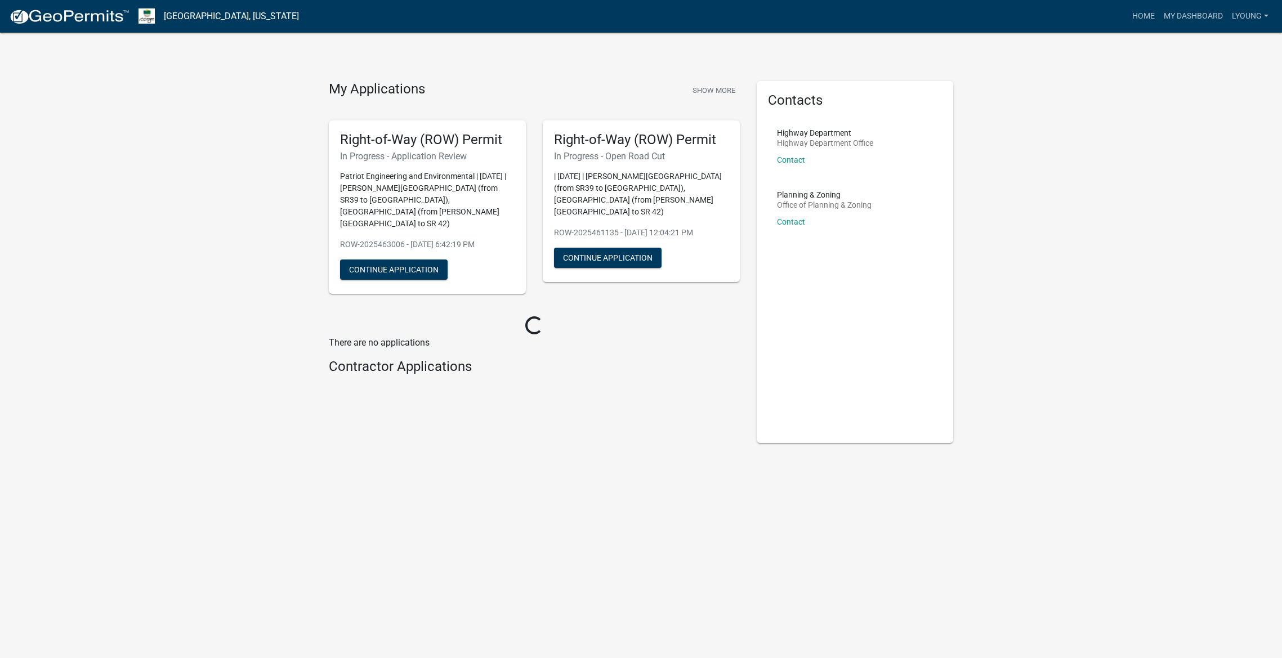 This screenshot has width=1282, height=658. Describe the element at coordinates (824, 195) in the screenshot. I see `p: Planning & Zoning` at that location.